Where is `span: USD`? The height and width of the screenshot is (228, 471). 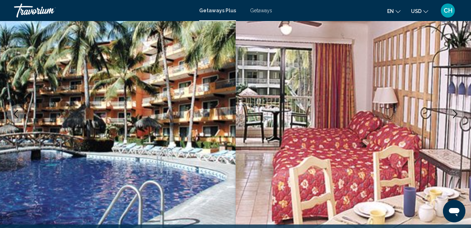 span: USD is located at coordinates (416, 11).